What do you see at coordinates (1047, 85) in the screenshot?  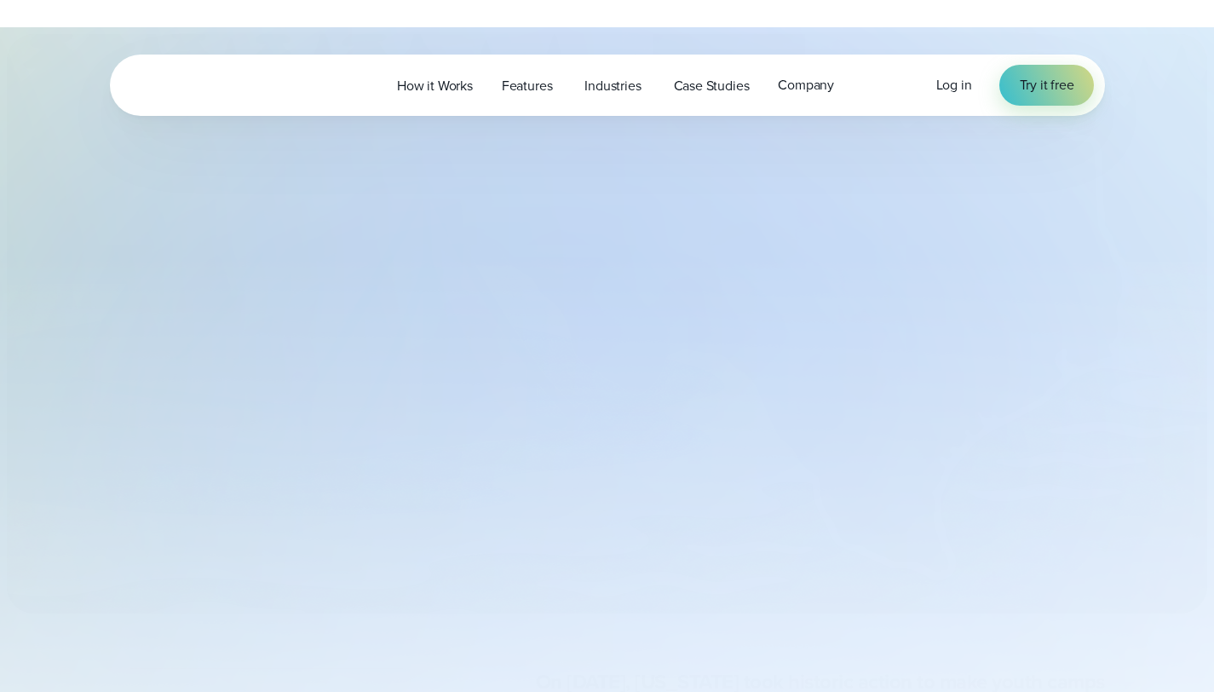 I see `span: Try it free` at bounding box center [1047, 85].